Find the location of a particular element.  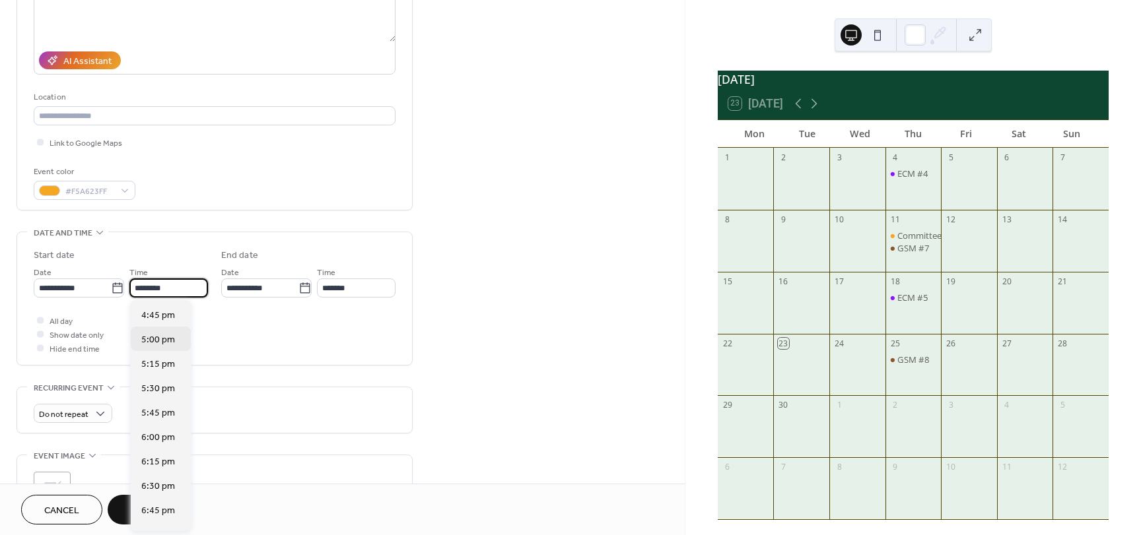

span: 6:45 pm is located at coordinates (158, 511).